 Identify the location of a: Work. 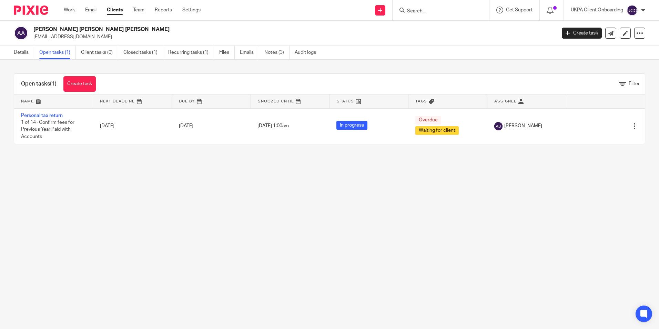
(69, 10).